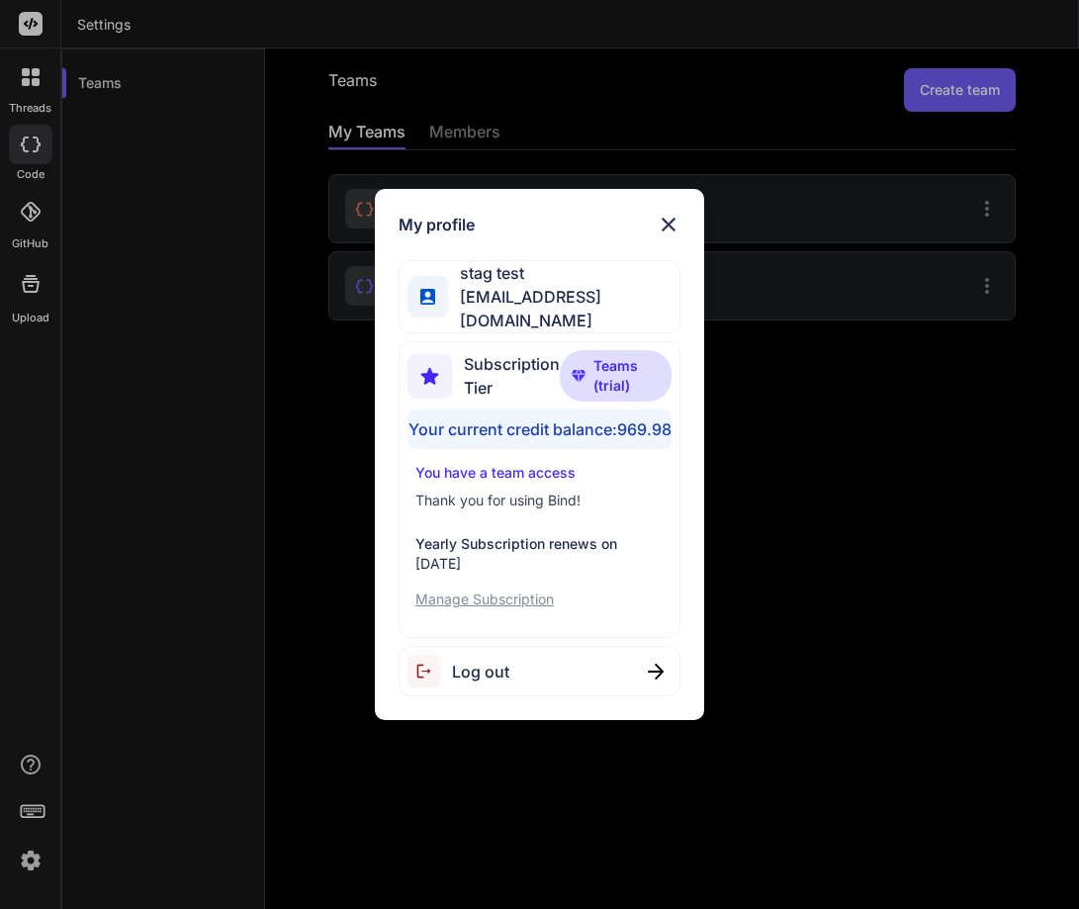  I want to click on p: Thank you for using Bind!, so click(539, 501).